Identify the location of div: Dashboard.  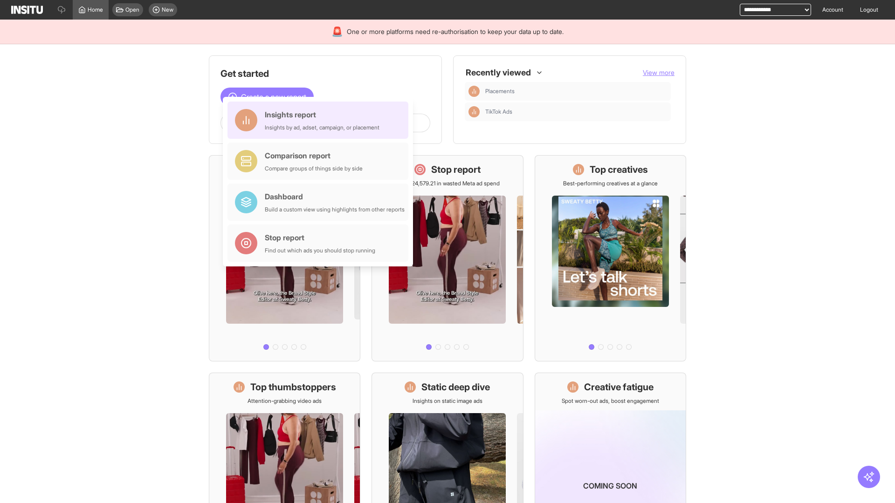
(335, 197).